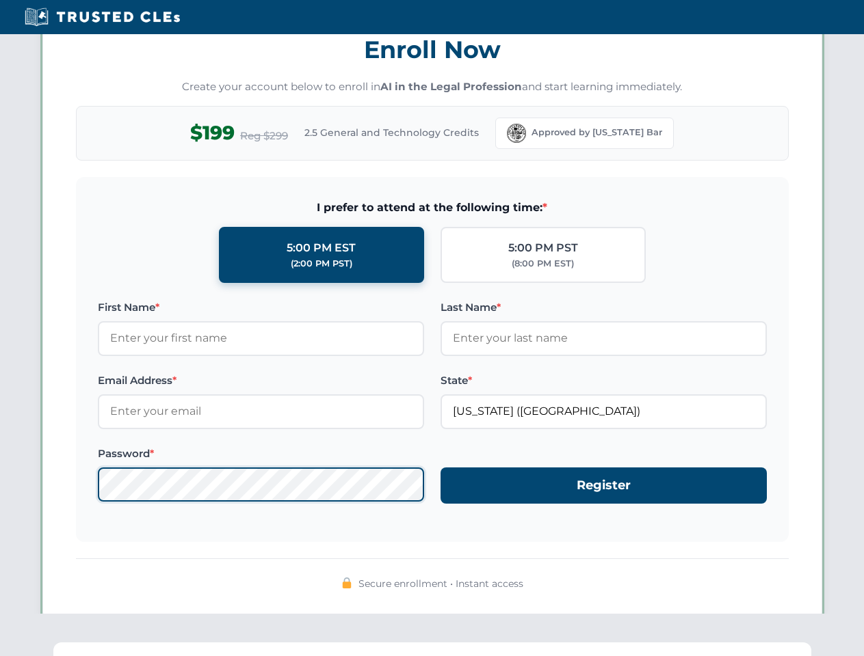 The height and width of the screenshot is (656, 864). Describe the element at coordinates (264, 136) in the screenshot. I see `span: Reg $299` at that location.